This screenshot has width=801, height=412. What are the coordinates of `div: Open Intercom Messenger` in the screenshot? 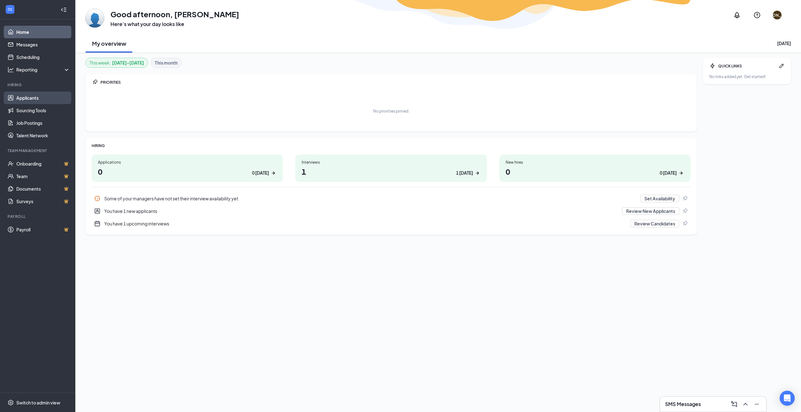 It's located at (787, 399).